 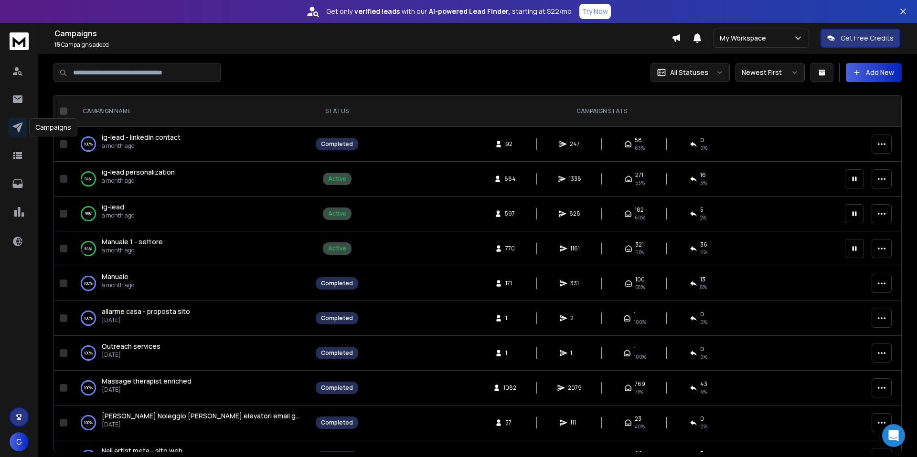 I want to click on span: 16, so click(x=703, y=175).